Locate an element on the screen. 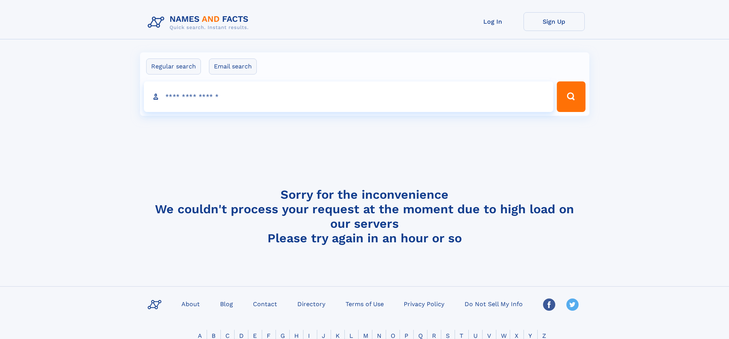 The image size is (729, 339). a: About is located at coordinates (191, 304).